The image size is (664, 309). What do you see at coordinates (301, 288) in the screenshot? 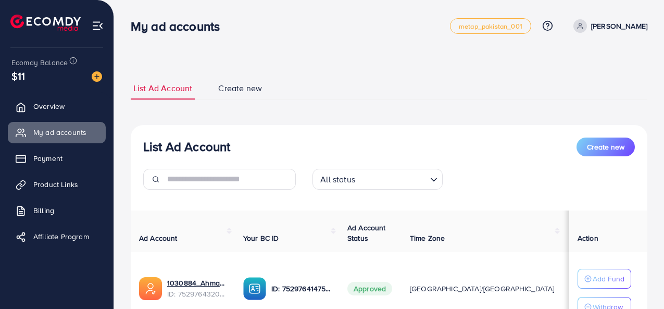
I see `p: ID: 7529764147580403728` at bounding box center [301, 288].